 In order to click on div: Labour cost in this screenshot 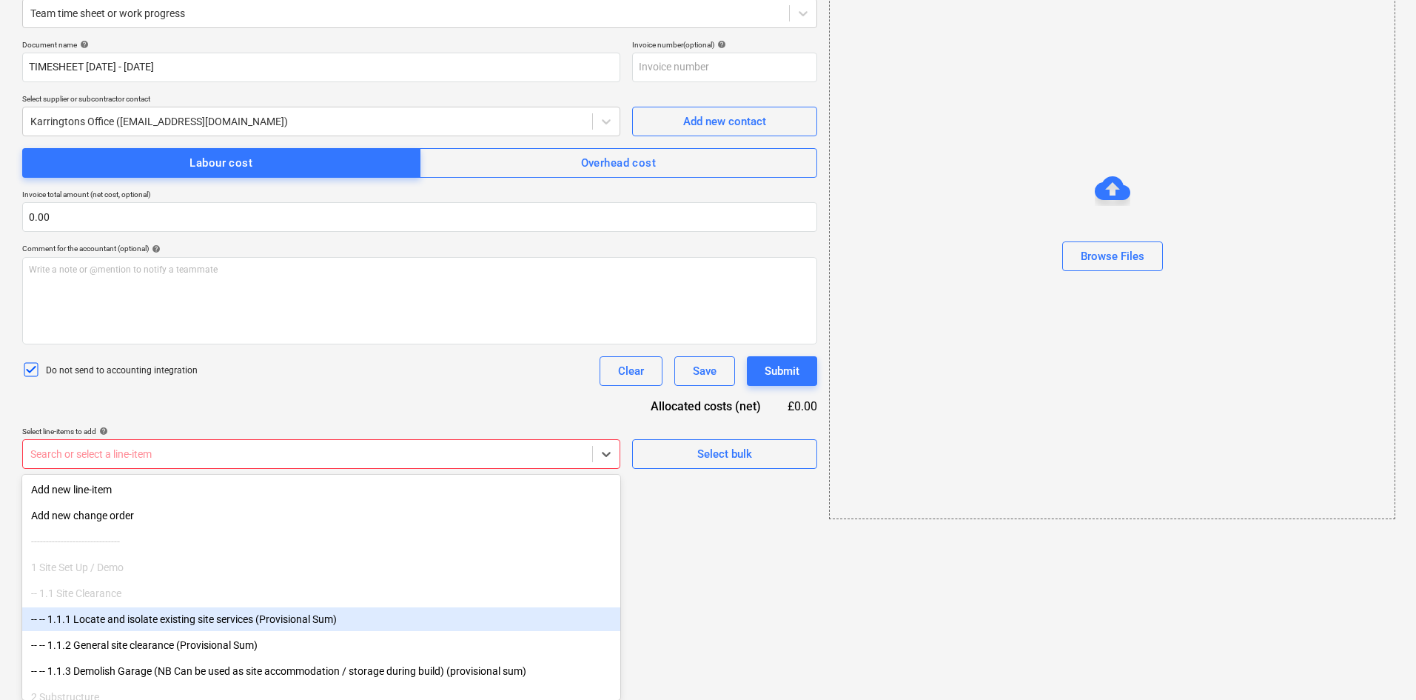, I will do `click(221, 163)`.